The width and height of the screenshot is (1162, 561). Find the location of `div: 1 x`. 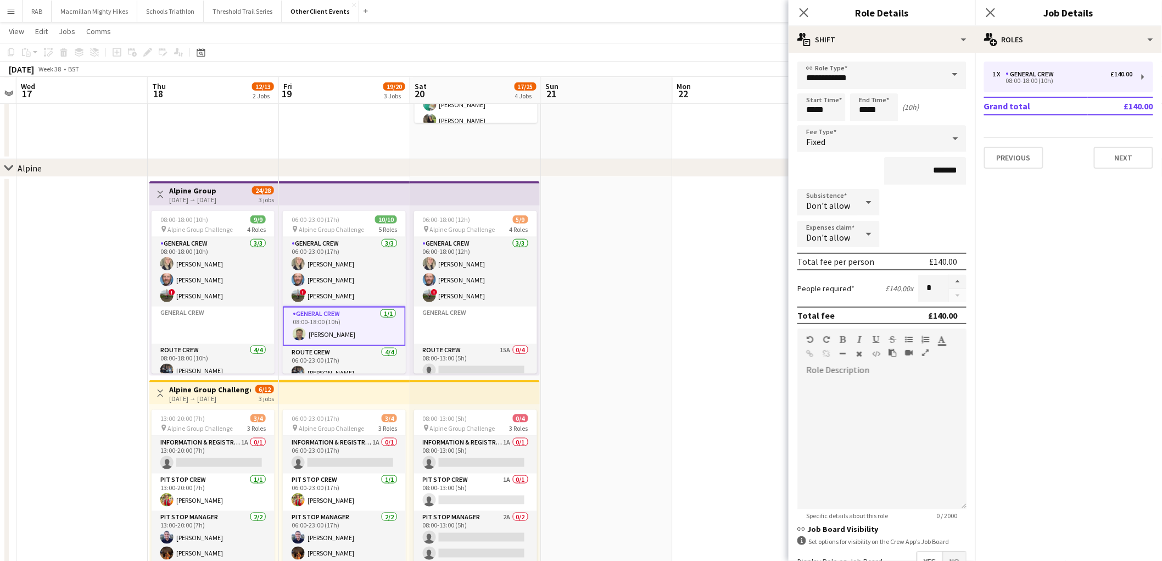

div: 1 x is located at coordinates (999, 74).